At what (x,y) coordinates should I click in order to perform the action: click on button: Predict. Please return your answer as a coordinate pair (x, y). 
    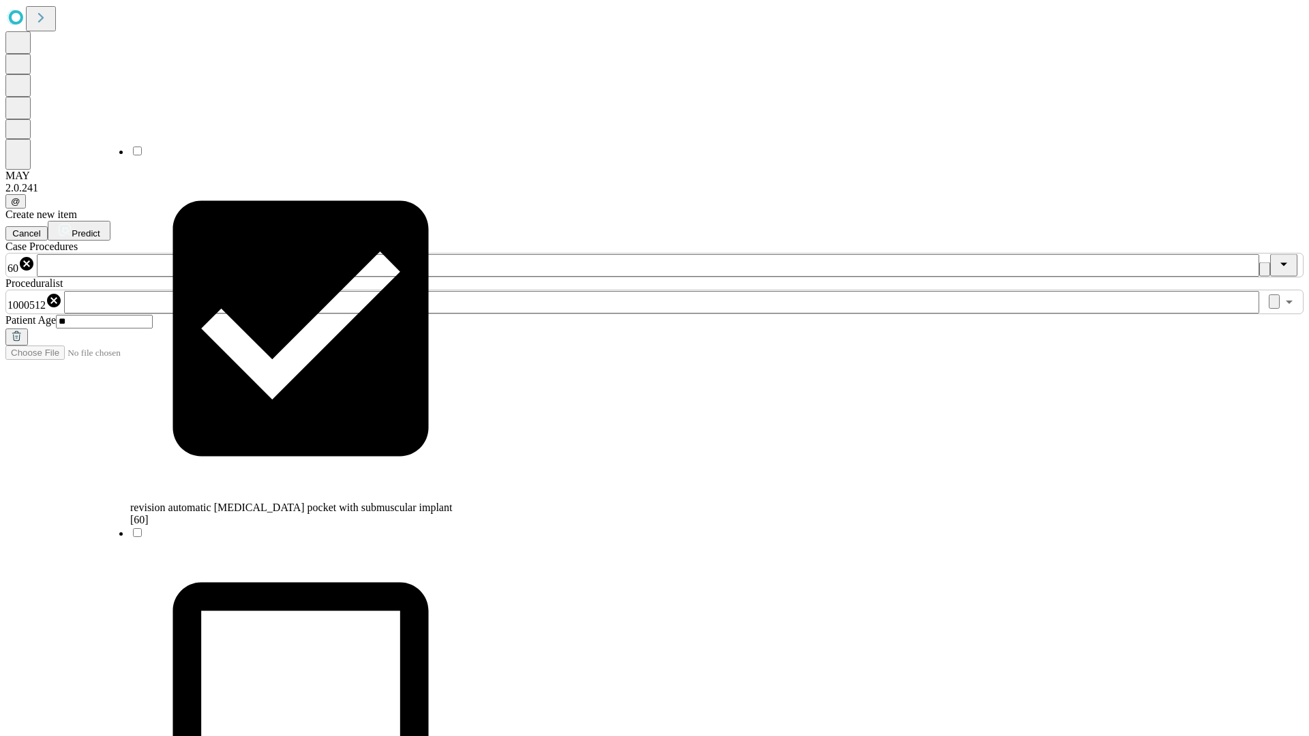
    Looking at the image, I should click on (79, 230).